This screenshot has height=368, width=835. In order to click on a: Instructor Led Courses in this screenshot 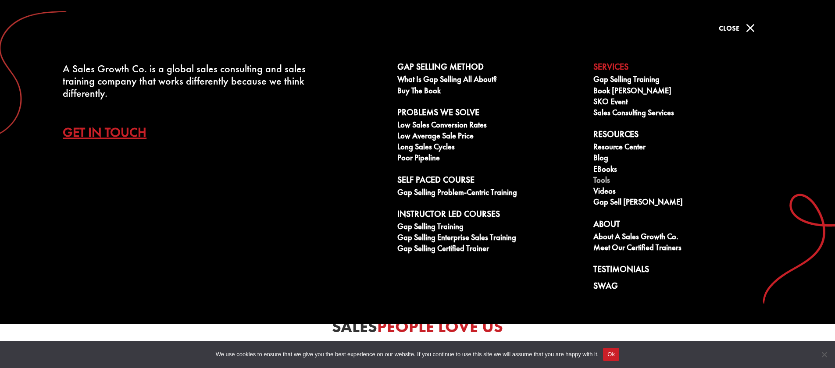, I will do `click(490, 216)`.